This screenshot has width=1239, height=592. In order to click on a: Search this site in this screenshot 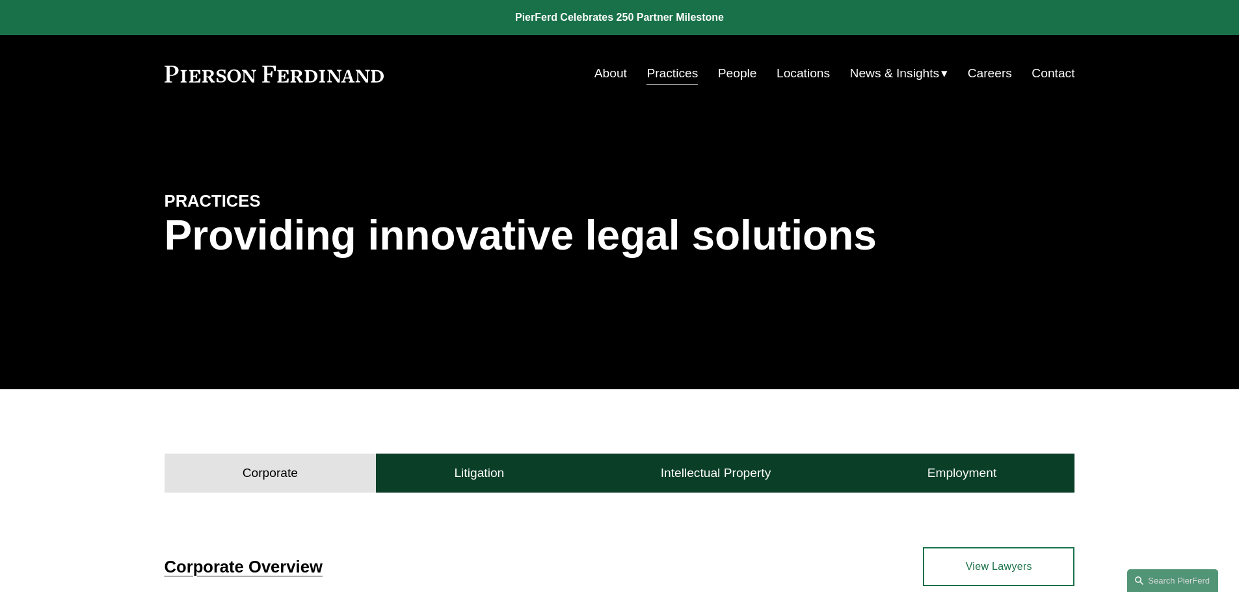, I will do `click(1172, 581)`.